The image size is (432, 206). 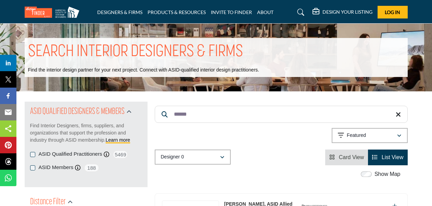 I want to click on div: DESIGN YOUR LISTING, so click(x=343, y=12).